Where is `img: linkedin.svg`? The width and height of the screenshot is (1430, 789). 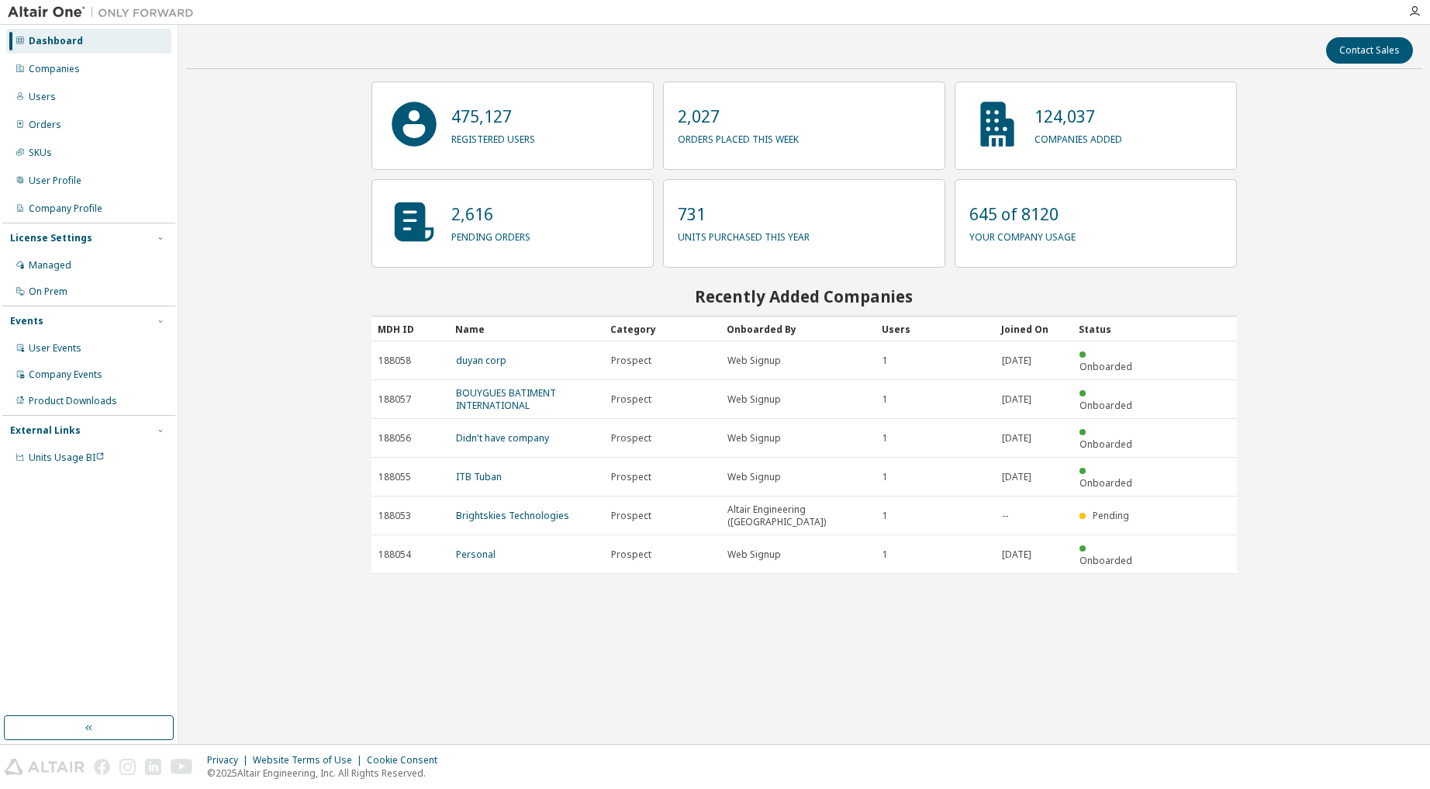
img: linkedin.svg is located at coordinates (153, 766).